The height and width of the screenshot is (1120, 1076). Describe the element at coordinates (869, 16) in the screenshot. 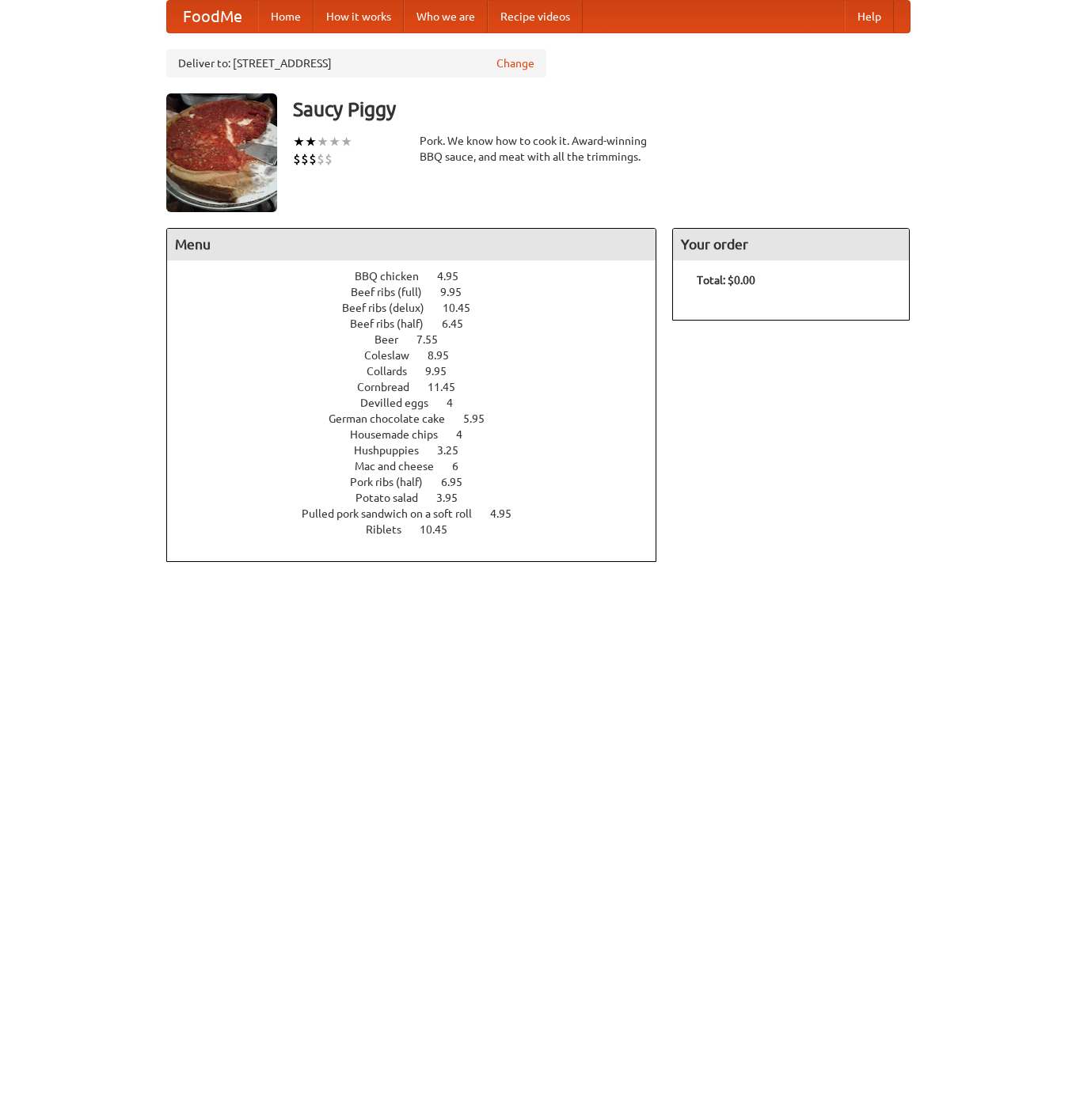

I see `a: Help` at that location.